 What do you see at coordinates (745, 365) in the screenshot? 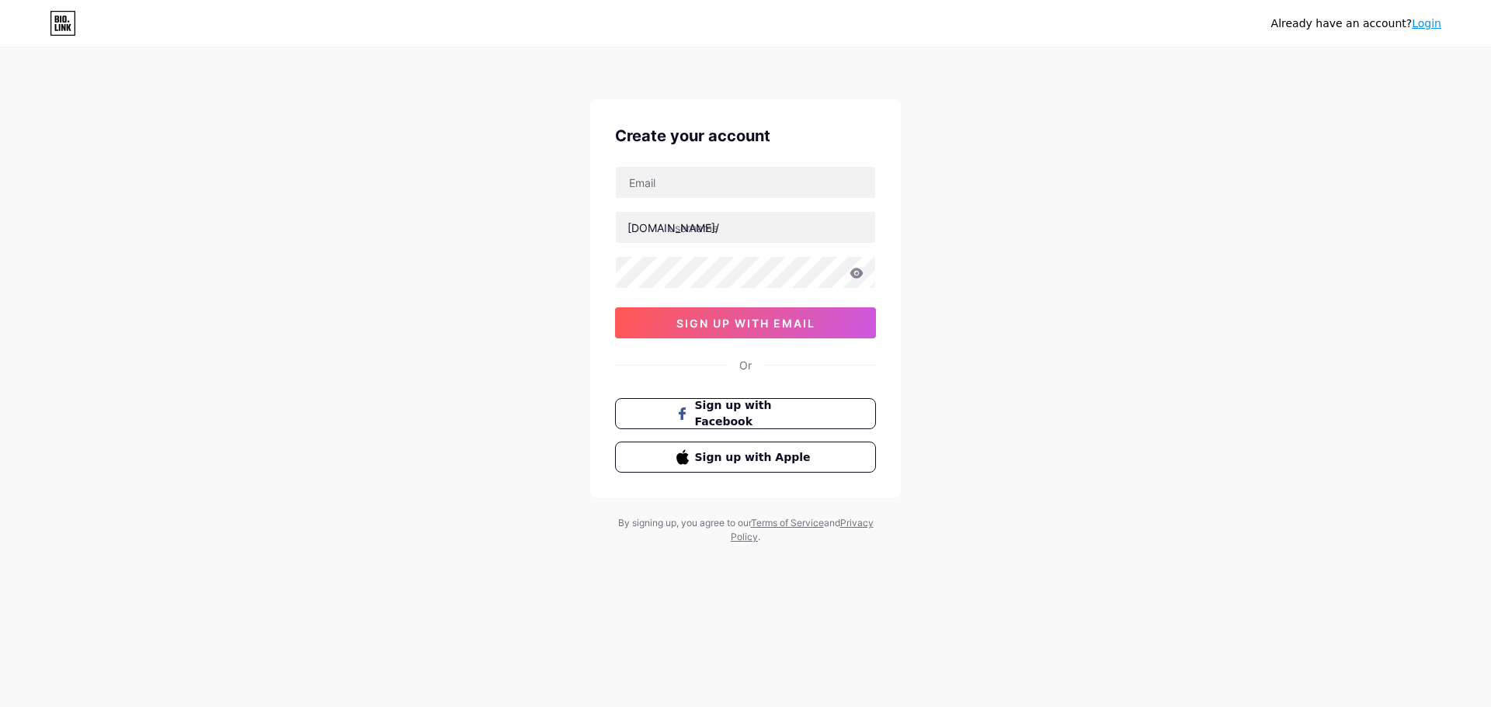
I see `div: Or` at bounding box center [745, 365].